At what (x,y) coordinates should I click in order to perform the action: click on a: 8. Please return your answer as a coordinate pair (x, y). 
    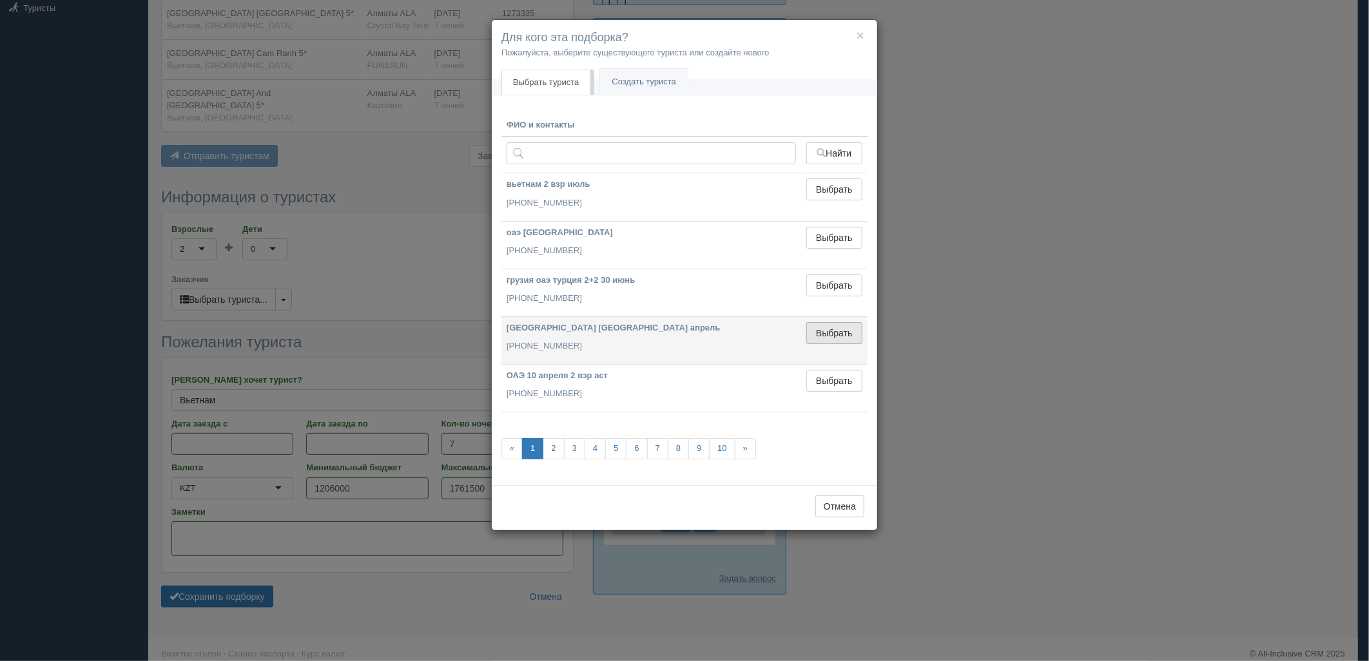
    Looking at the image, I should click on (678, 449).